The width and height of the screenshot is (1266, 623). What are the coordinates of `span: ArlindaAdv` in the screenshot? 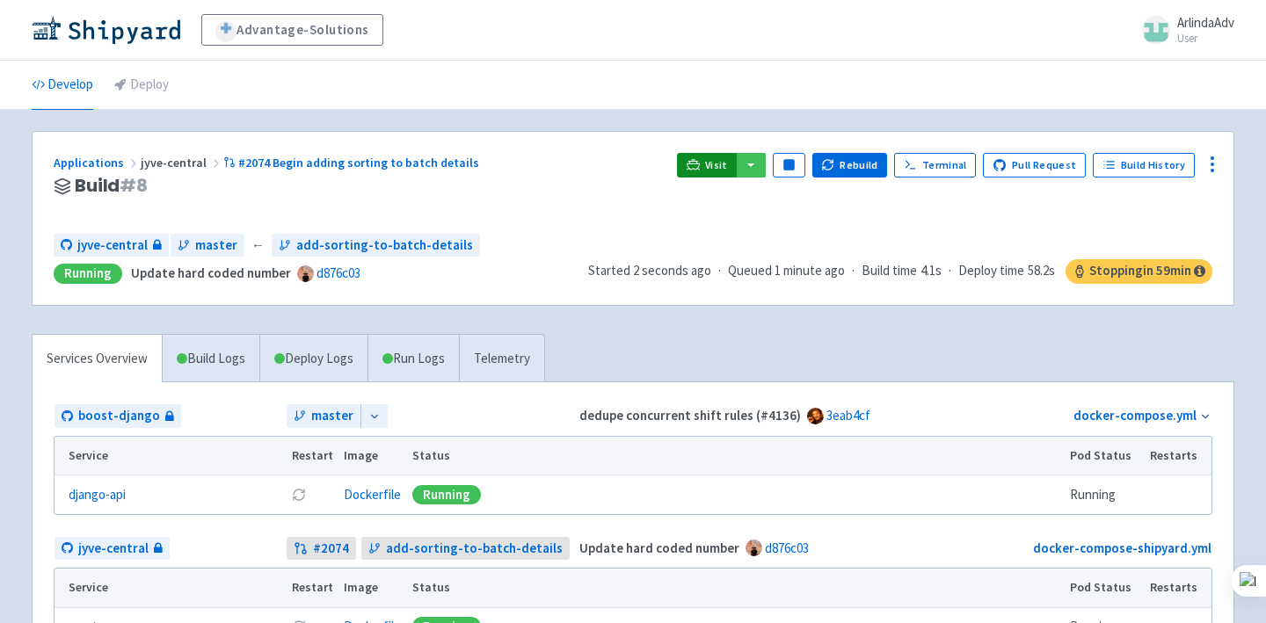 It's located at (1205, 22).